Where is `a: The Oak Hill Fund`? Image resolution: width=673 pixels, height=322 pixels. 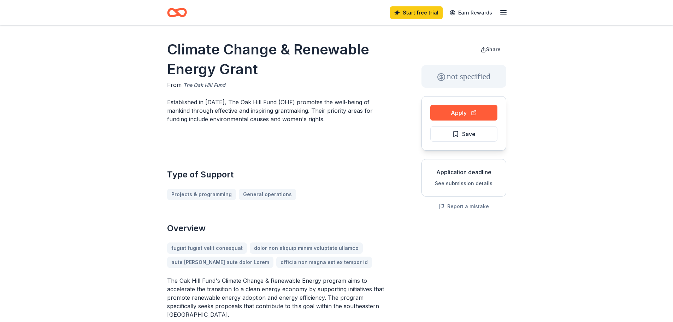 a: The Oak Hill Fund is located at coordinates (204, 85).